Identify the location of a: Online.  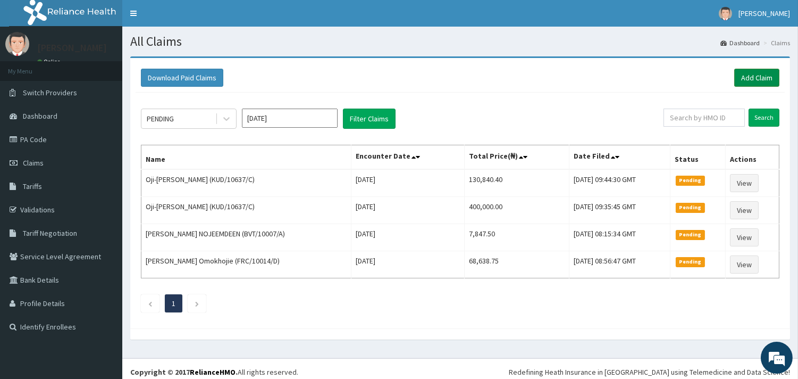
(50, 62).